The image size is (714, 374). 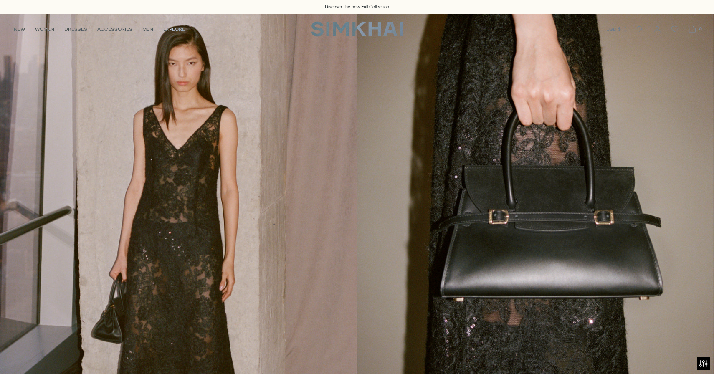 I want to click on a: ACCESSORIES, so click(x=115, y=29).